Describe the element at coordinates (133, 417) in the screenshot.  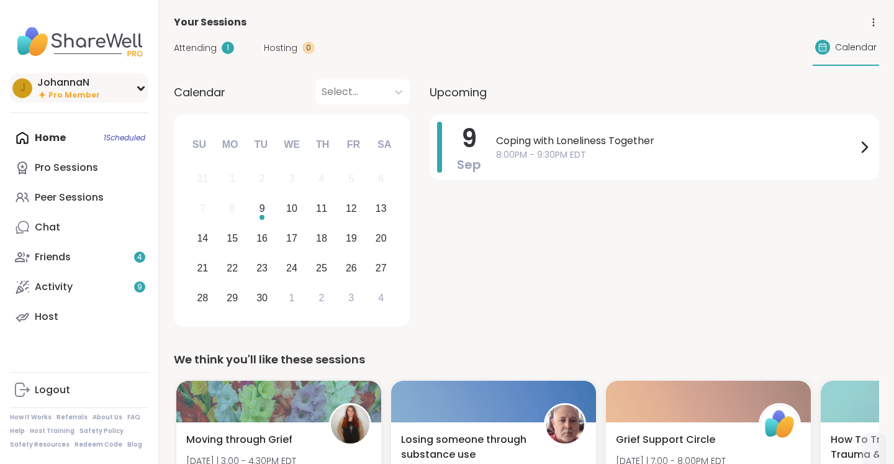
I see `a: FAQ` at that location.